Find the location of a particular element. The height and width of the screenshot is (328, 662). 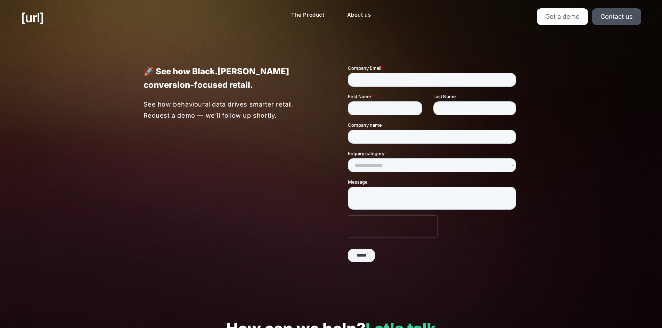

span: Last Name is located at coordinates (97, 32).